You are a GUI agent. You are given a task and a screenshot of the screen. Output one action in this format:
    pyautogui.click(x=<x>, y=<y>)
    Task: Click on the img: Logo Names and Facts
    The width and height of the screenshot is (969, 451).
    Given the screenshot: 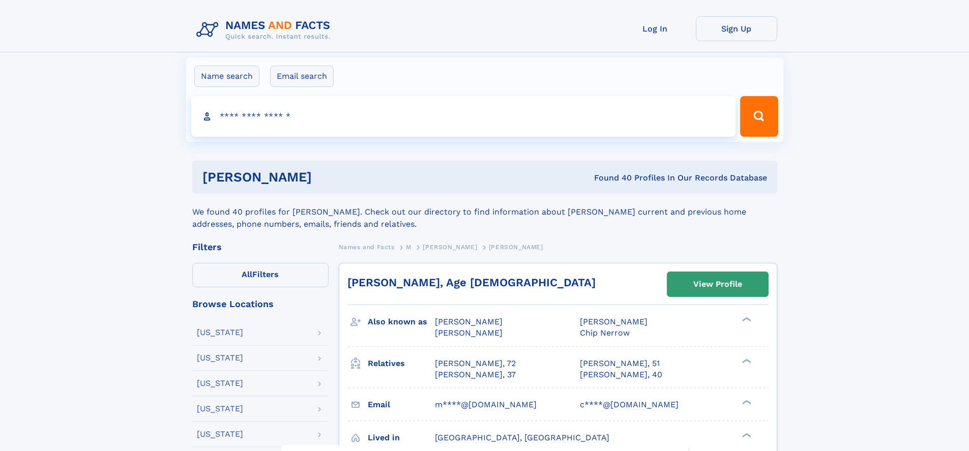 What is the action you would take?
    pyautogui.click(x=266, y=30)
    